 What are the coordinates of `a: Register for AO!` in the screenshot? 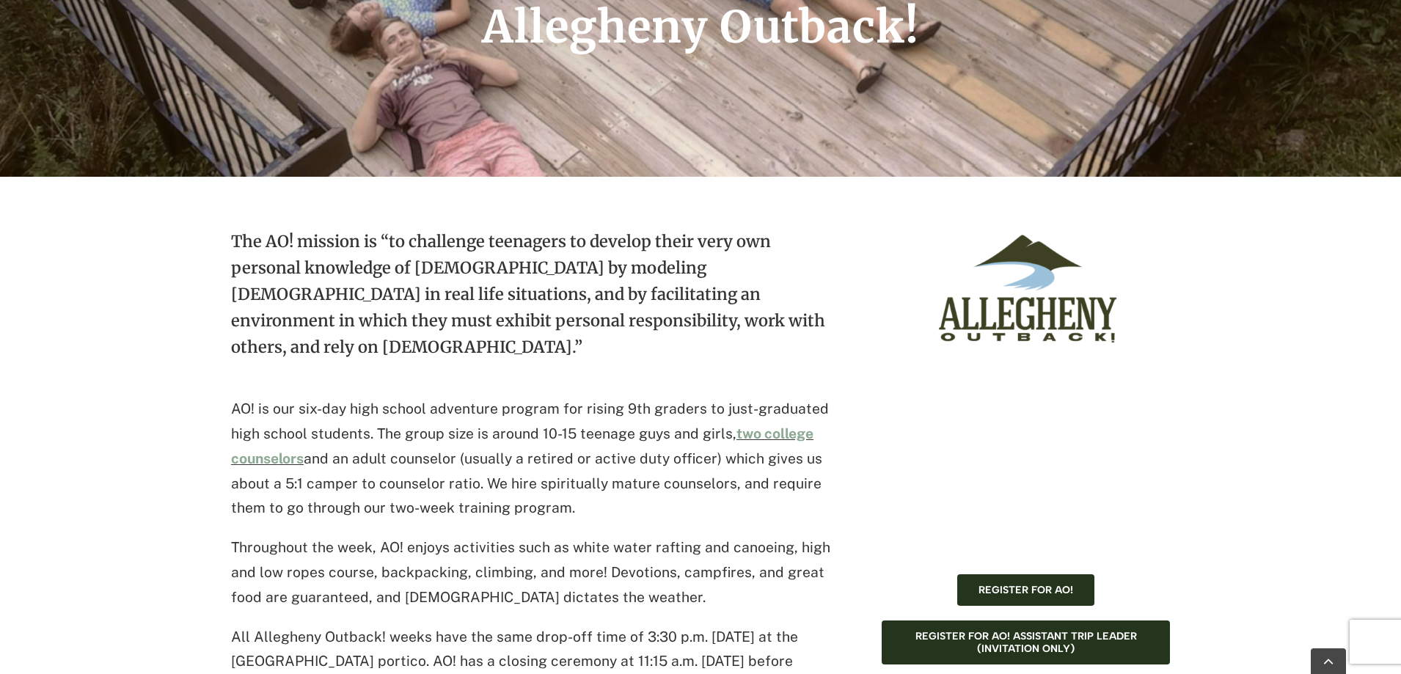 It's located at (1026, 590).